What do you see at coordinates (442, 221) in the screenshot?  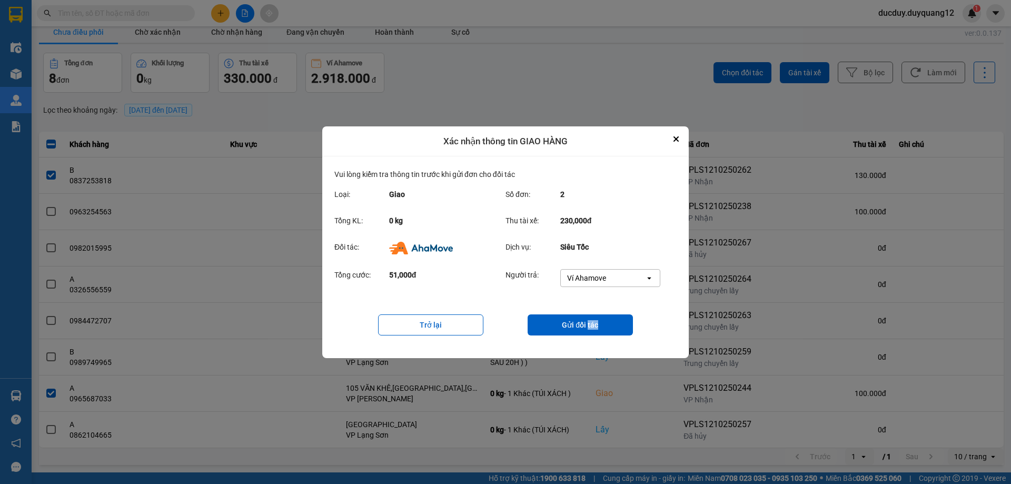 I see `div: 0 kg` at bounding box center [442, 221].